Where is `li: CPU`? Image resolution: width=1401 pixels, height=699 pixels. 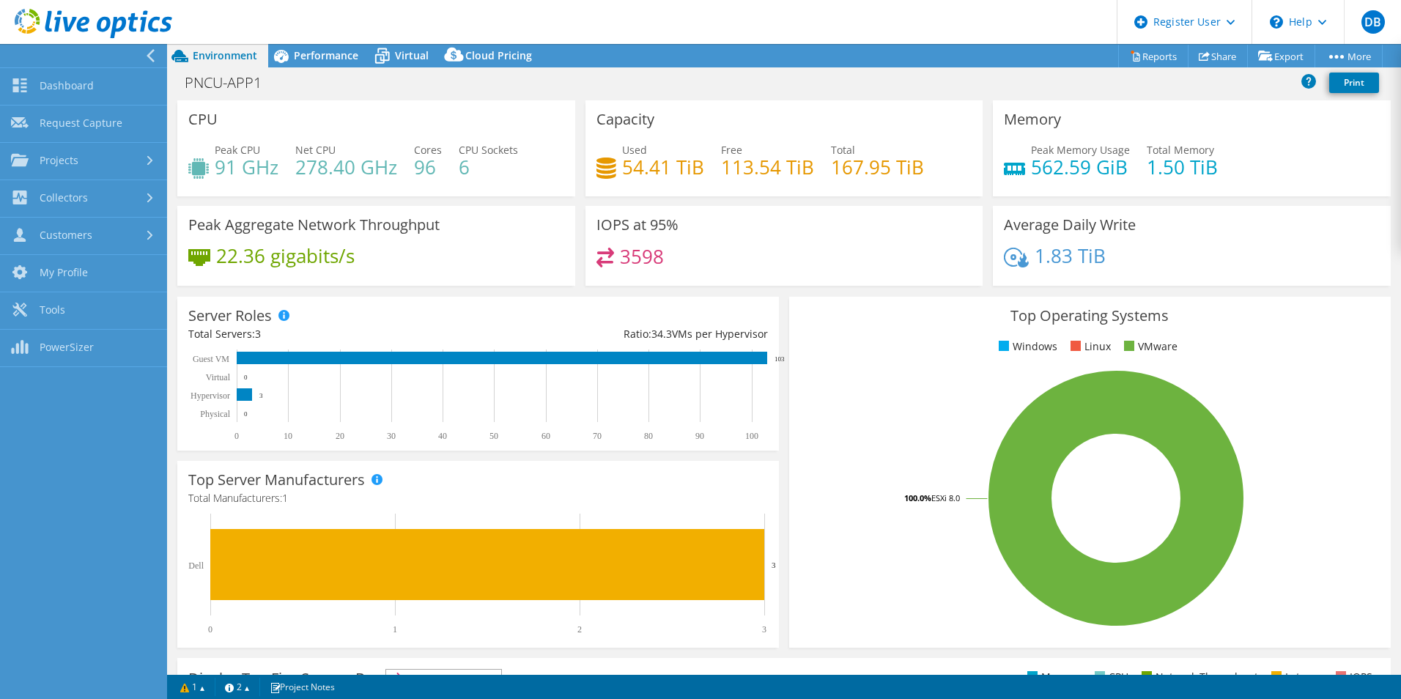
li: CPU is located at coordinates (1109, 677).